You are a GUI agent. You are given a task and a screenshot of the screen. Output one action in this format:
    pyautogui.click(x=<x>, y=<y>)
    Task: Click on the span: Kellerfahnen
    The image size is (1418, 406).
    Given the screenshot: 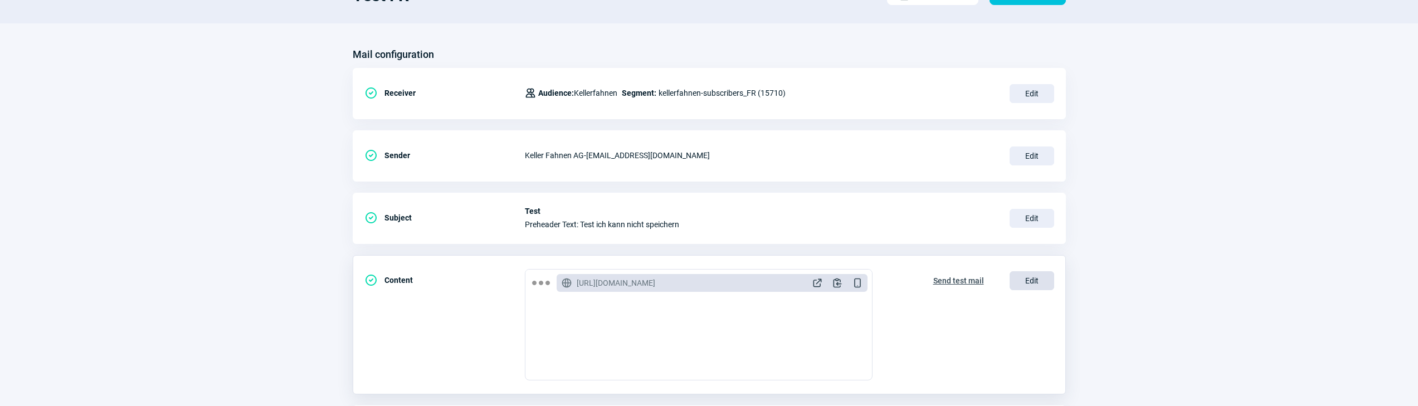 What is the action you would take?
    pyautogui.click(x=578, y=93)
    